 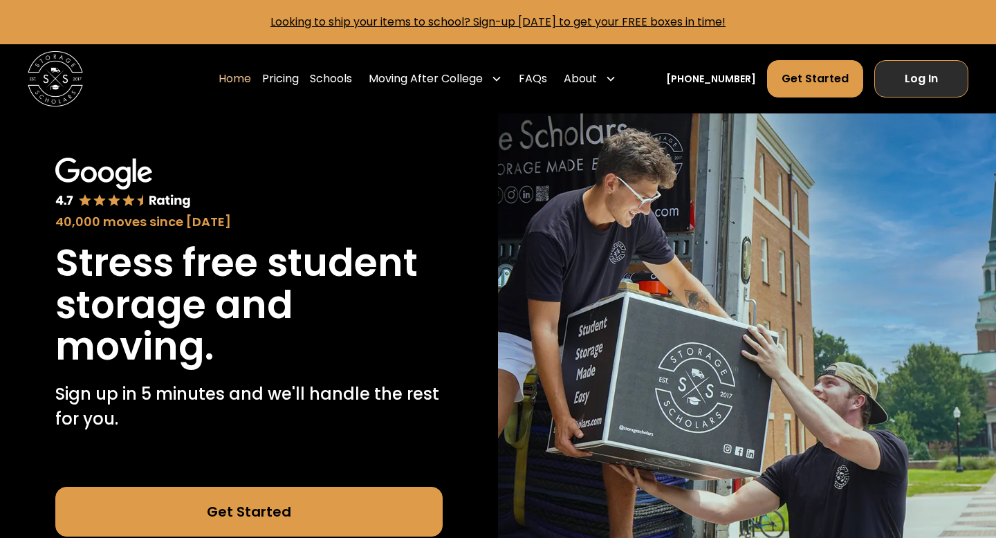 What do you see at coordinates (921, 79) in the screenshot?
I see `a: Log In` at bounding box center [921, 79].